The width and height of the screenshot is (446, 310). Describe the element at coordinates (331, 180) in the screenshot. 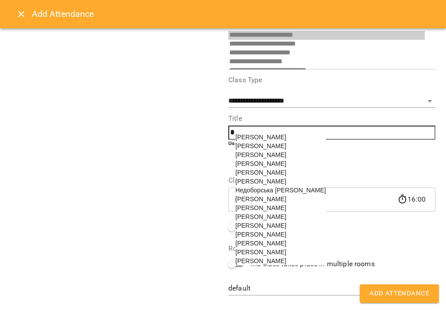

I see `label: Class Duration(in minutes)` at that location.